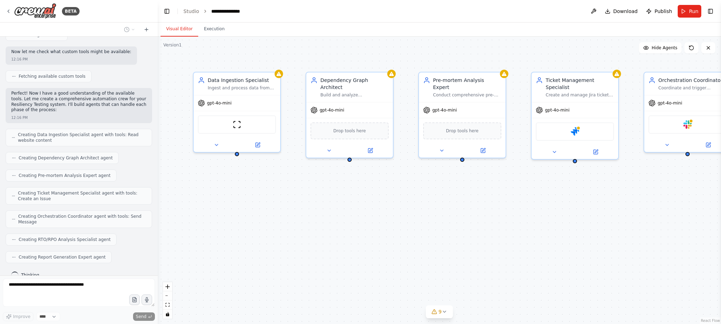 The image size is (721, 324). Describe the element at coordinates (710, 11) in the screenshot. I see `button: Show right sidebar` at that location.